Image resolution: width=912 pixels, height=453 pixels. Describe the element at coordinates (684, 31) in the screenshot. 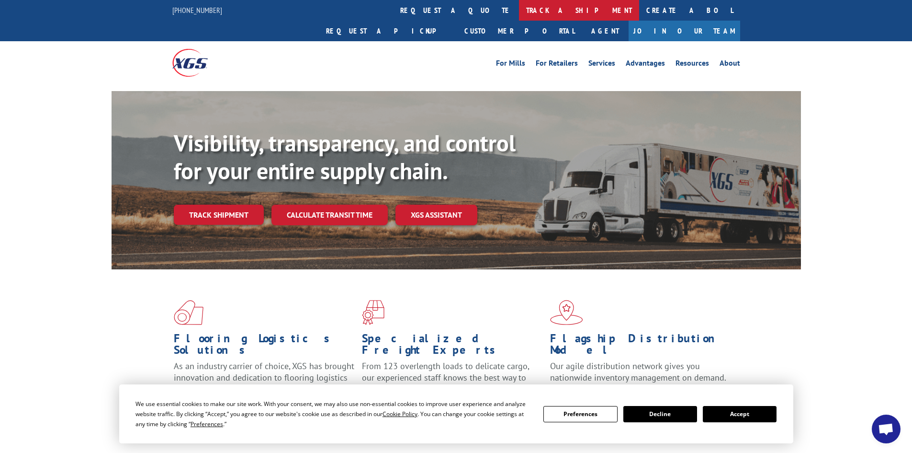

I see `a: Join Our Team` at that location.